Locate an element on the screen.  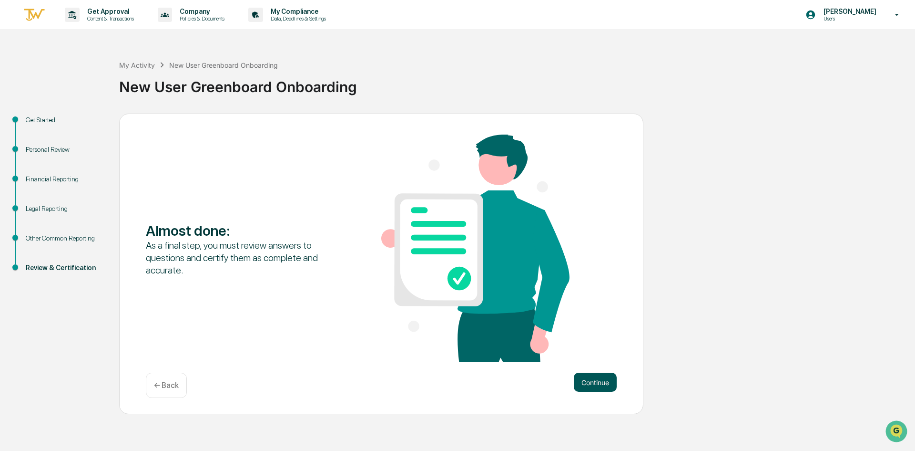
button: Open customer support is located at coordinates (12, 12).